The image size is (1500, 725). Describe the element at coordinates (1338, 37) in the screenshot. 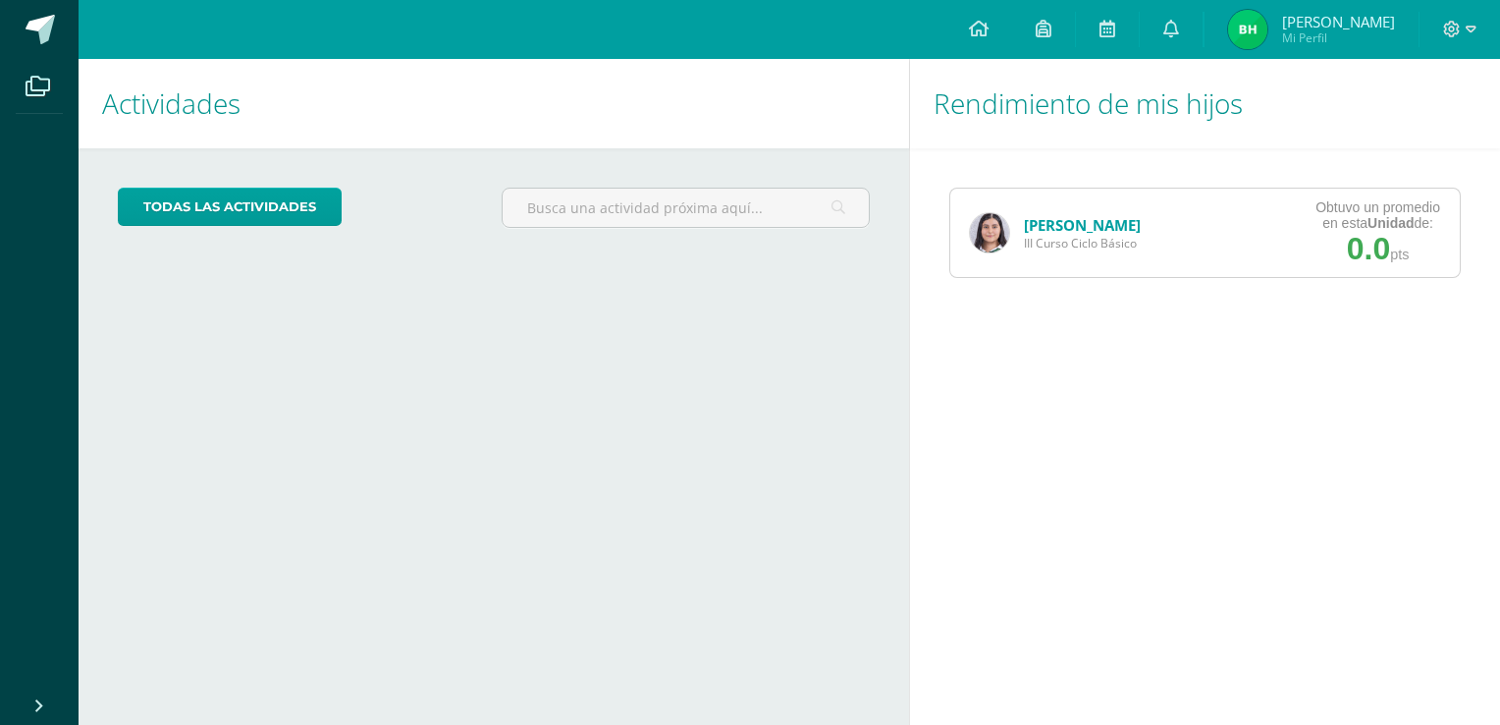

I see `span: Mi Perfil` at that location.